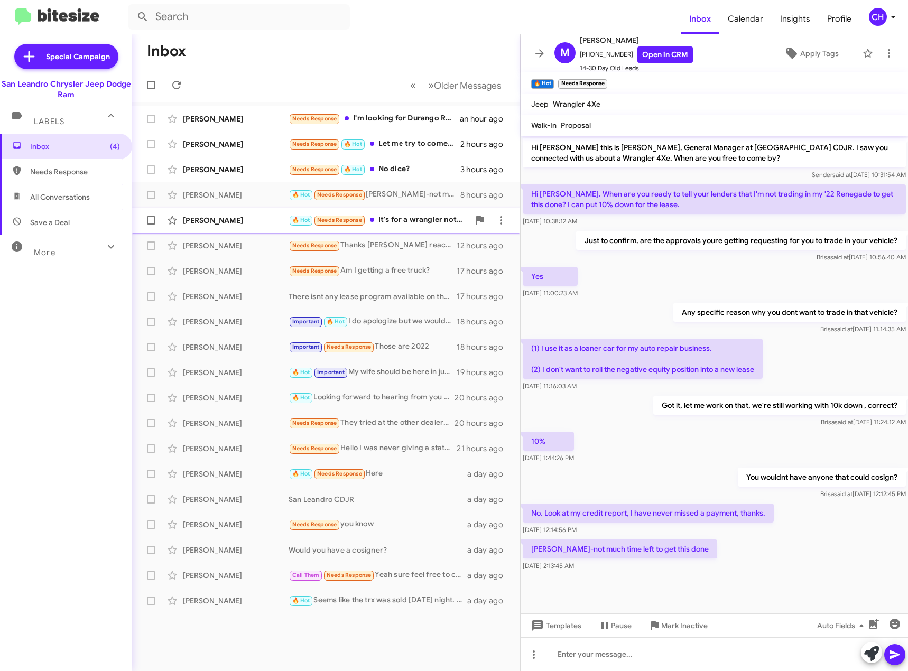  What do you see at coordinates (75, 146) in the screenshot?
I see `span: Inbox` at bounding box center [75, 146].